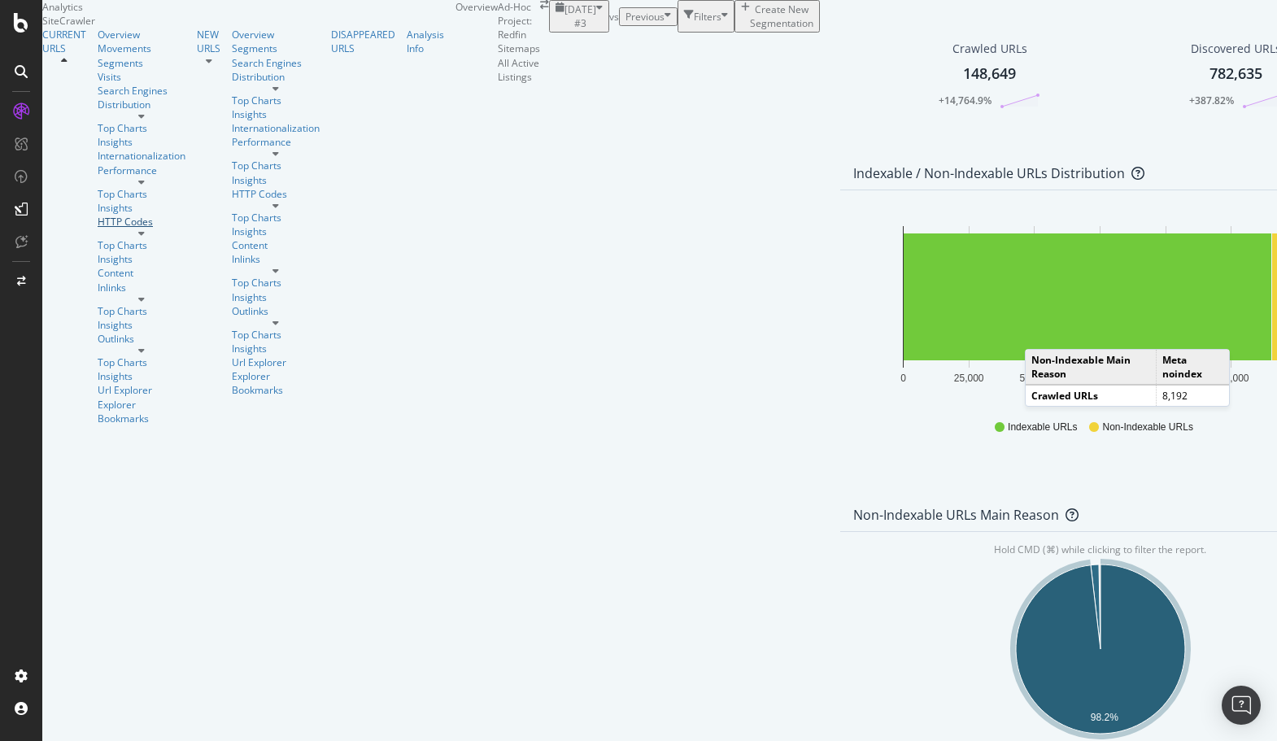 The image size is (1277, 741). Describe the element at coordinates (276, 311) in the screenshot. I see `a: Outlinks` at that location.